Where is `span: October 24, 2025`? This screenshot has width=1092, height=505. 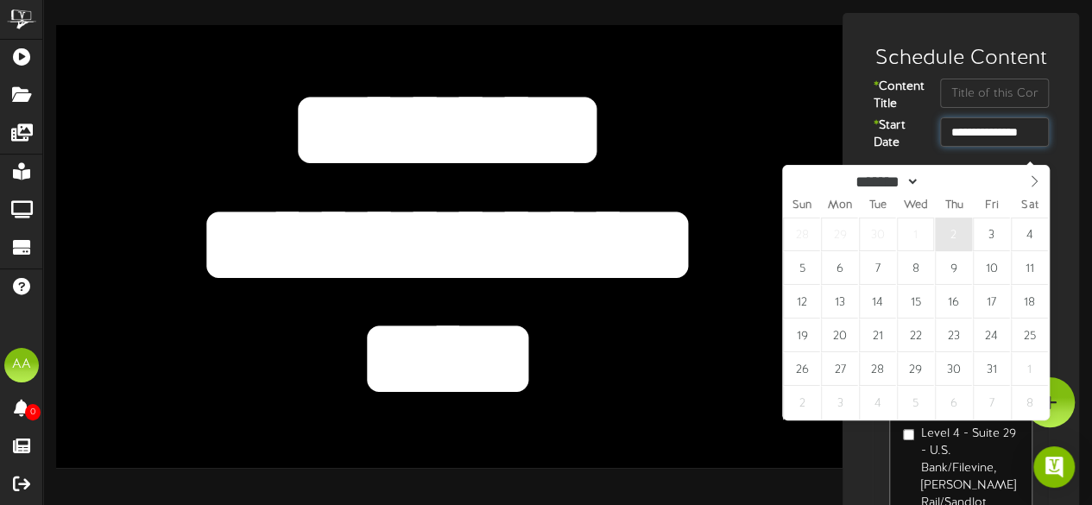
span: October 24, 2025 is located at coordinates (991, 335).